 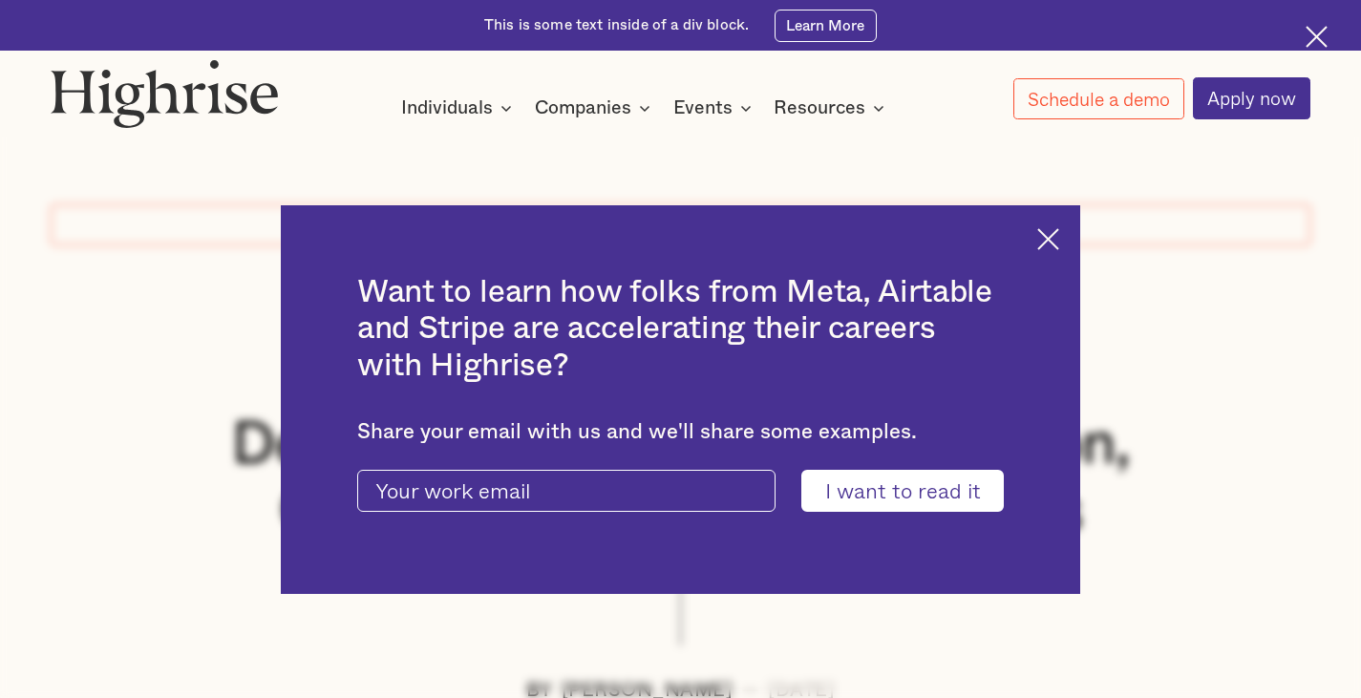 What do you see at coordinates (825, 26) in the screenshot?
I see `a: Learn More` at bounding box center [825, 26].